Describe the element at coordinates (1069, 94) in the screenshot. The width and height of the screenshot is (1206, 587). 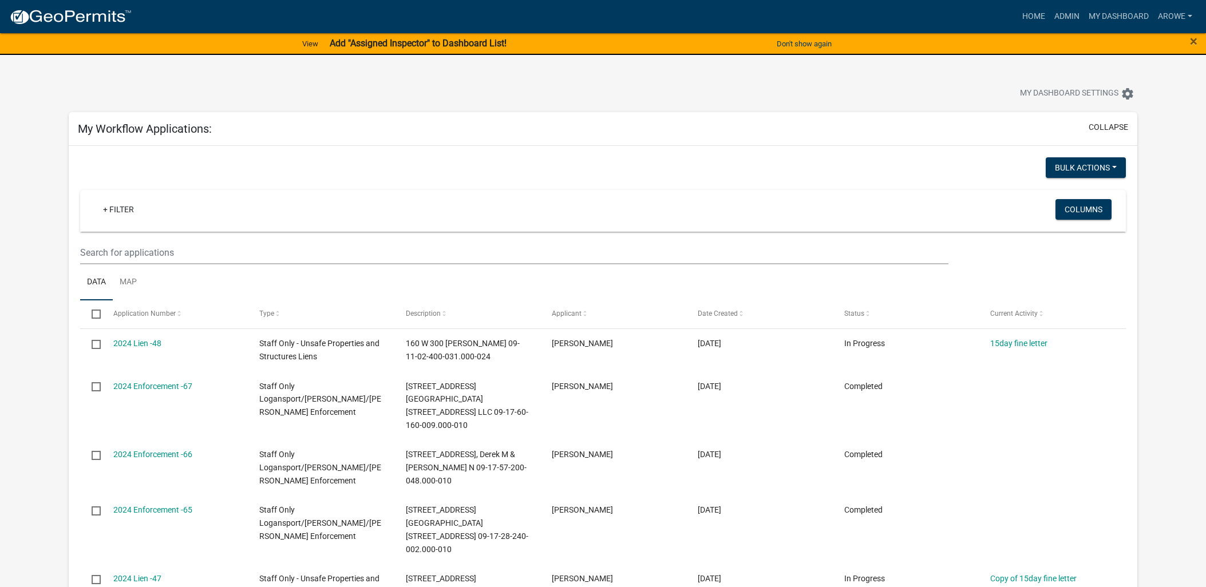
I see `span: My Dashboard Settings` at that location.